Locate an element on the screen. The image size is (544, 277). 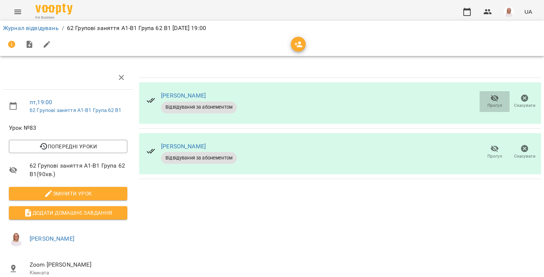
button: Menu is located at coordinates (18, 12).